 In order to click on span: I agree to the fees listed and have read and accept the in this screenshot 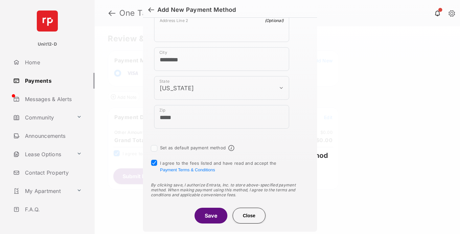, I will do `click(218, 167)`.